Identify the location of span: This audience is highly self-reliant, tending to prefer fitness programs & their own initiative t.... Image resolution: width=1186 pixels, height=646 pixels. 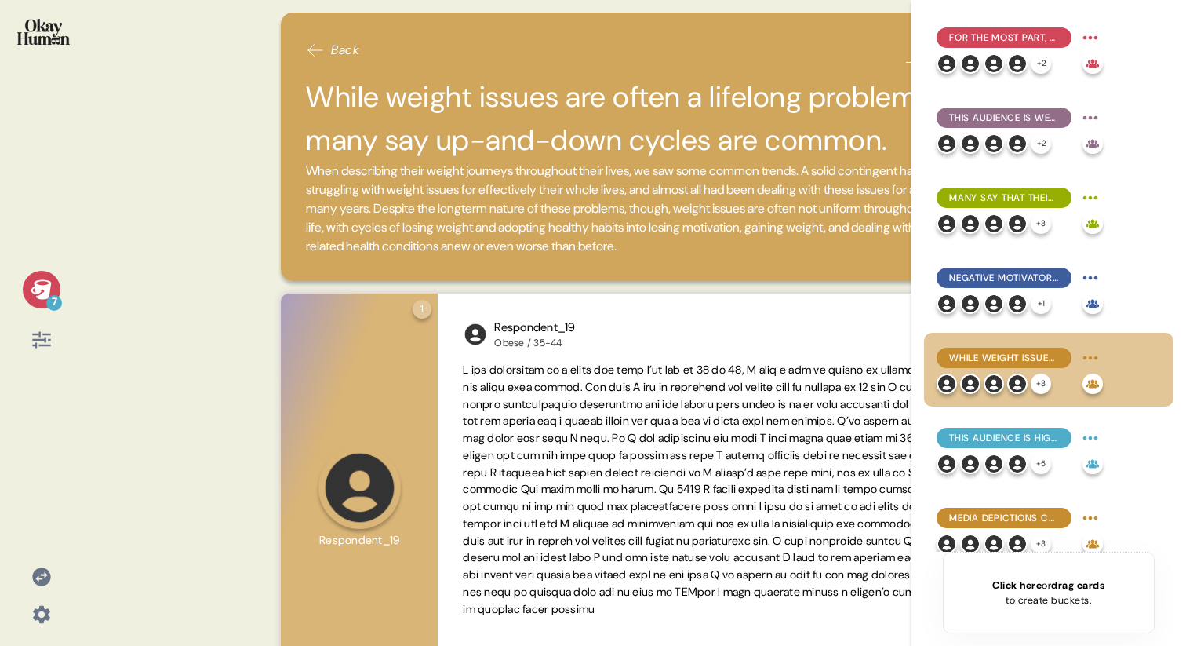
(1004, 438).